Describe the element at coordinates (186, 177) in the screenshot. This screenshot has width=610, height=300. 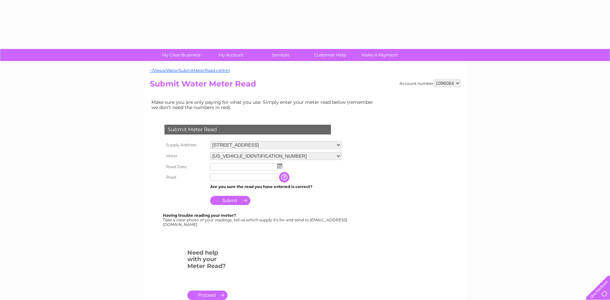
I see `th: Read` at that location.